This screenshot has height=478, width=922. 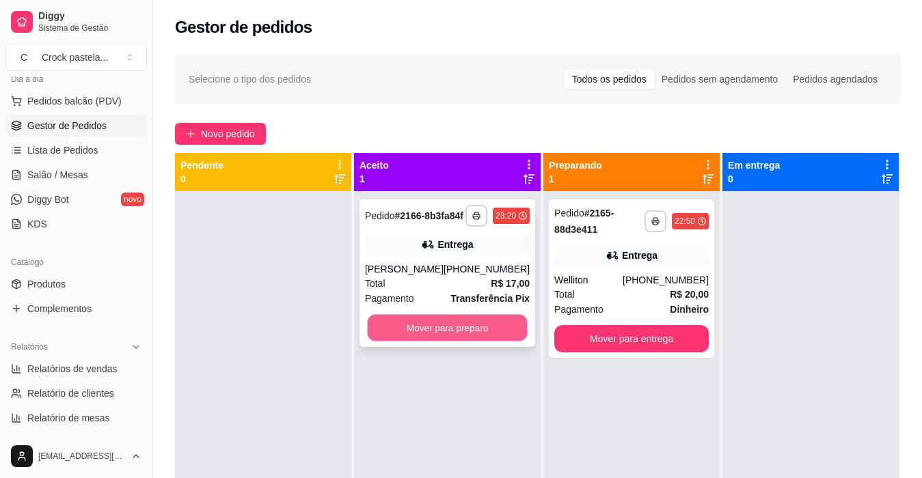 What do you see at coordinates (24, 57) in the screenshot?
I see `span: C` at bounding box center [24, 57].